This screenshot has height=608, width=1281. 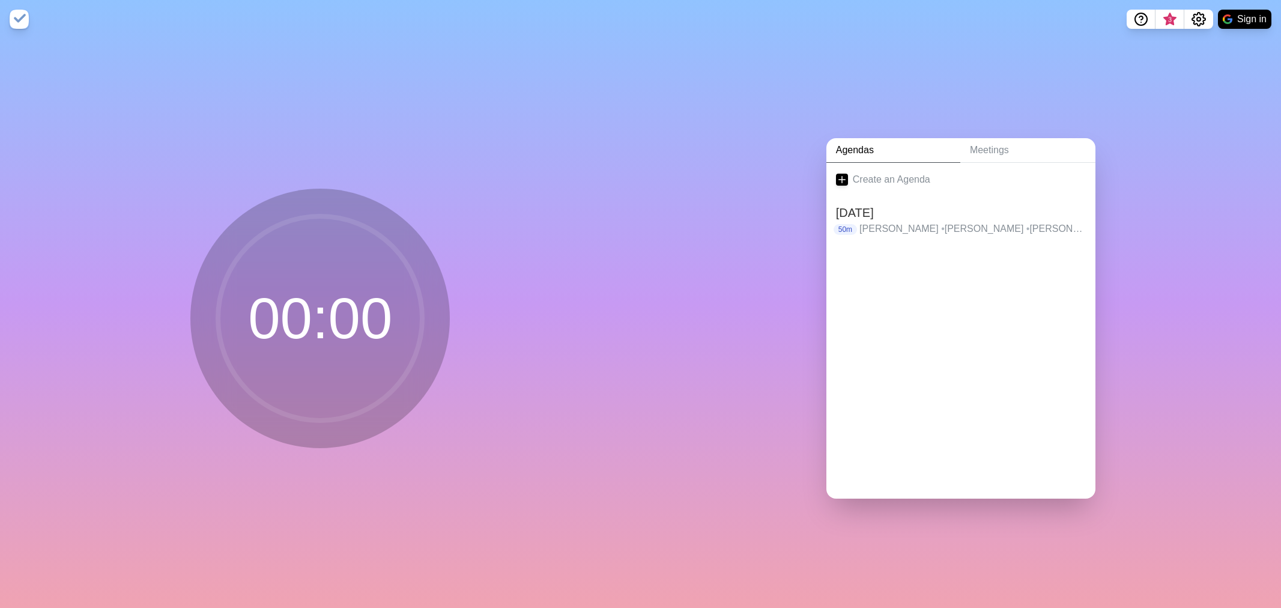 I want to click on img: google logo, so click(x=1228, y=19).